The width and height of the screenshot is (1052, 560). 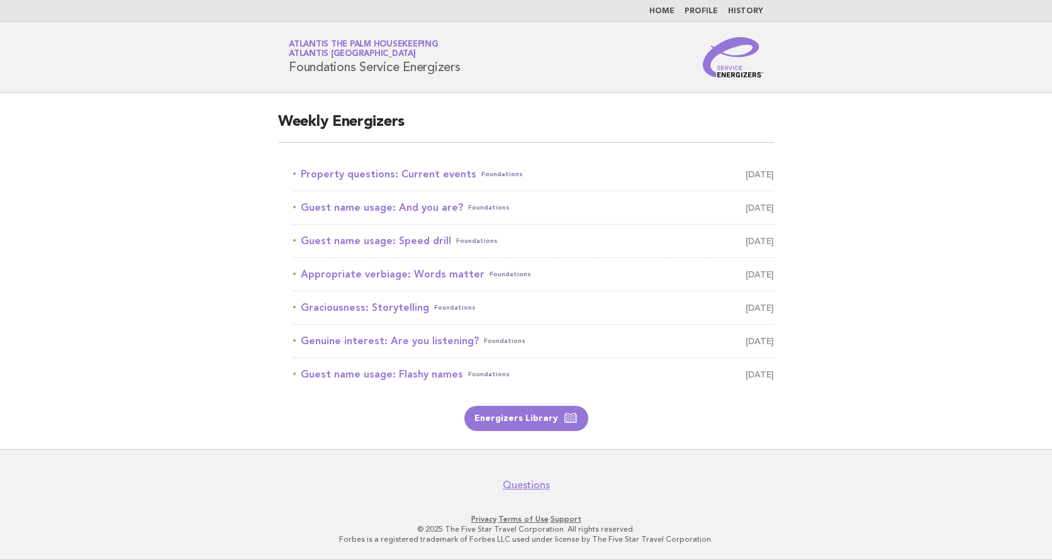 I want to click on p: Forbes is a registered trademark of Forbes LLC used under license by The Five Star Travel Corpora..., so click(x=526, y=539).